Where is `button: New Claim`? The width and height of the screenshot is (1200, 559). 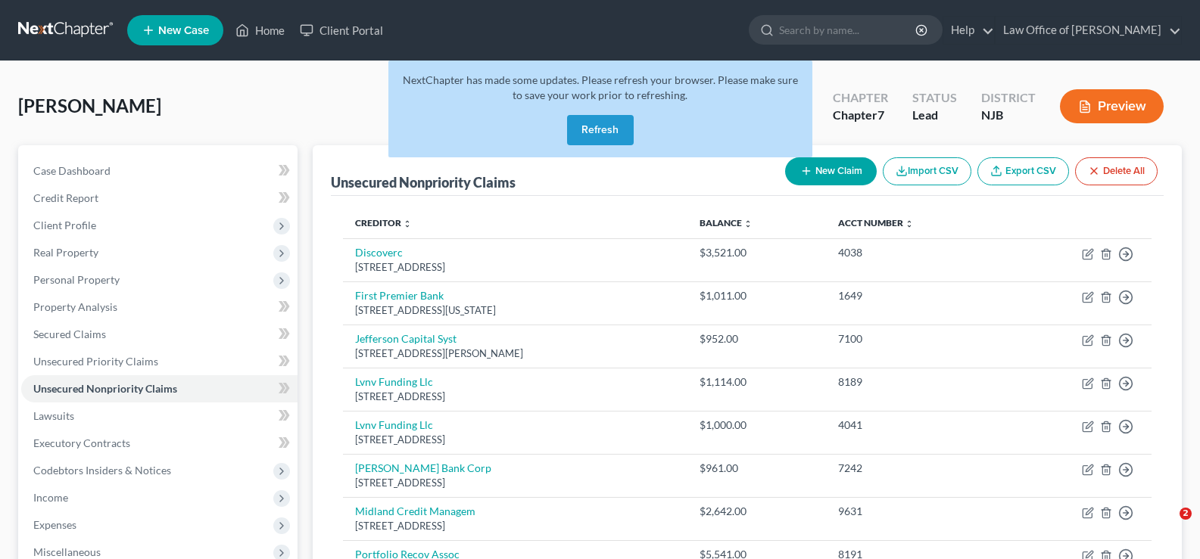
button: New Claim is located at coordinates (830, 171).